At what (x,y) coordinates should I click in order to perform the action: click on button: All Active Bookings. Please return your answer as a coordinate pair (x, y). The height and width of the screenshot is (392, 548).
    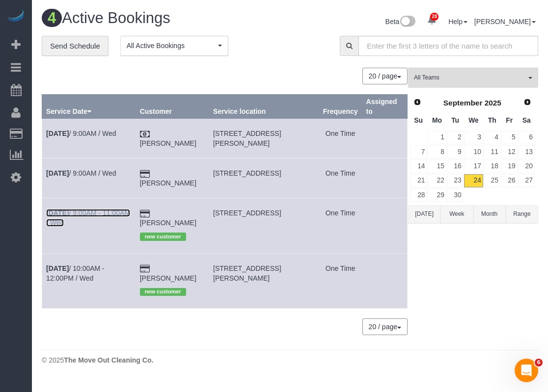
    Looking at the image, I should click on (174, 46).